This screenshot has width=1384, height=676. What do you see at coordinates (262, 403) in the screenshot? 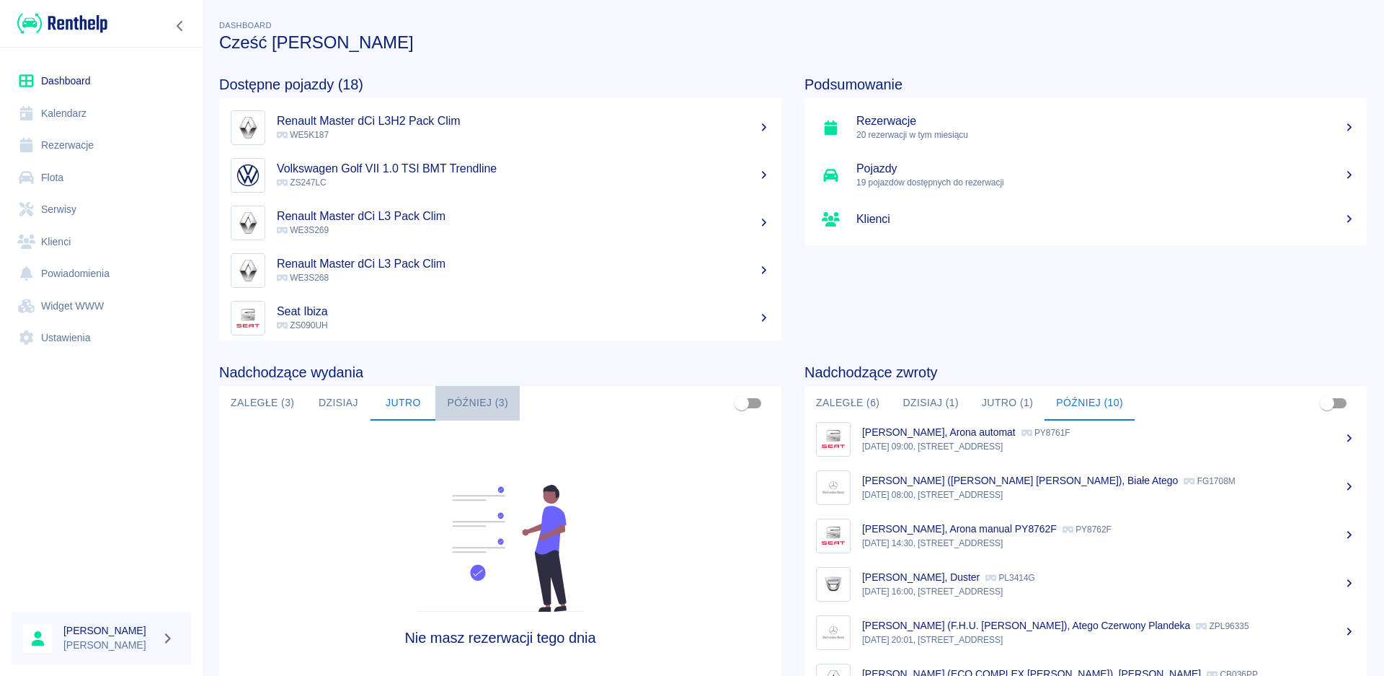
I see `button: Zaległe (3)` at bounding box center [262, 403].